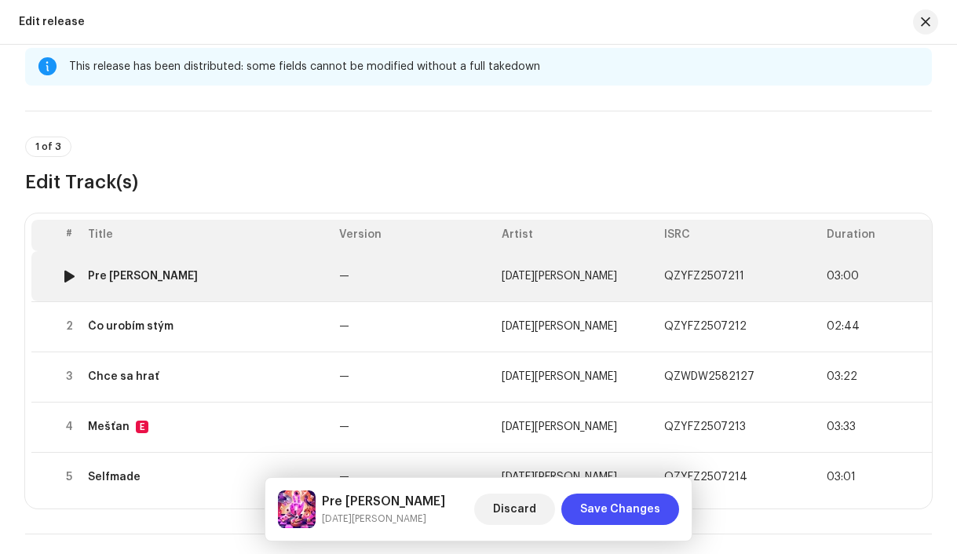 This screenshot has height=554, width=957. I want to click on th: Title, so click(207, 236).